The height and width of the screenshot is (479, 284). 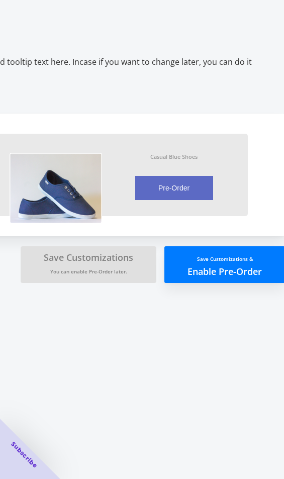 I want to click on span: Subscribe, so click(x=24, y=455).